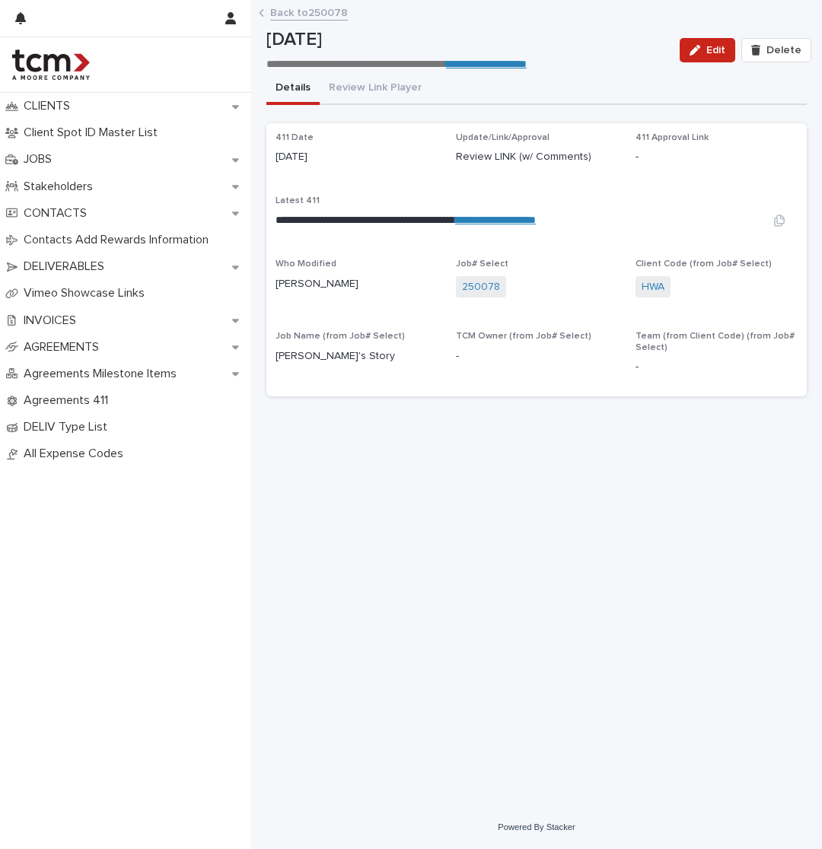 The image size is (822, 849). Describe the element at coordinates (295, 138) in the screenshot. I see `span: 411 Date` at that location.